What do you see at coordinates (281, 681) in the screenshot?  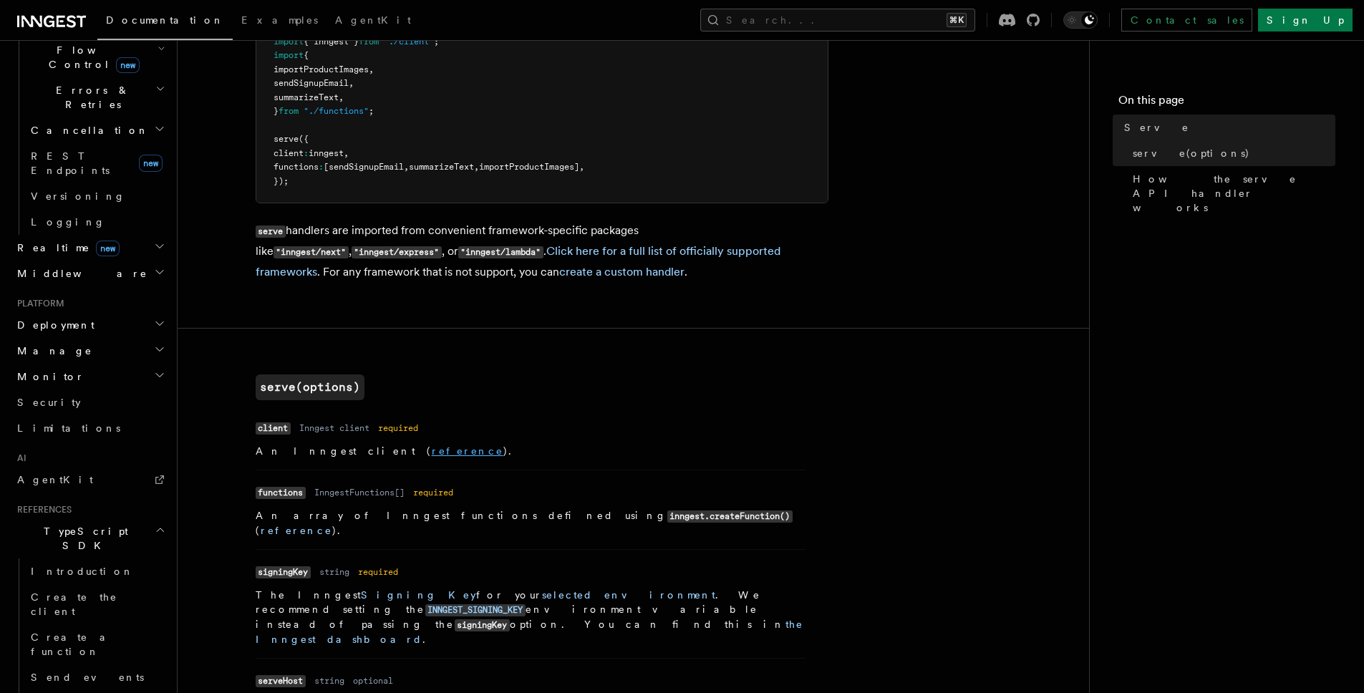 I see `code: serveHost` at bounding box center [281, 681].